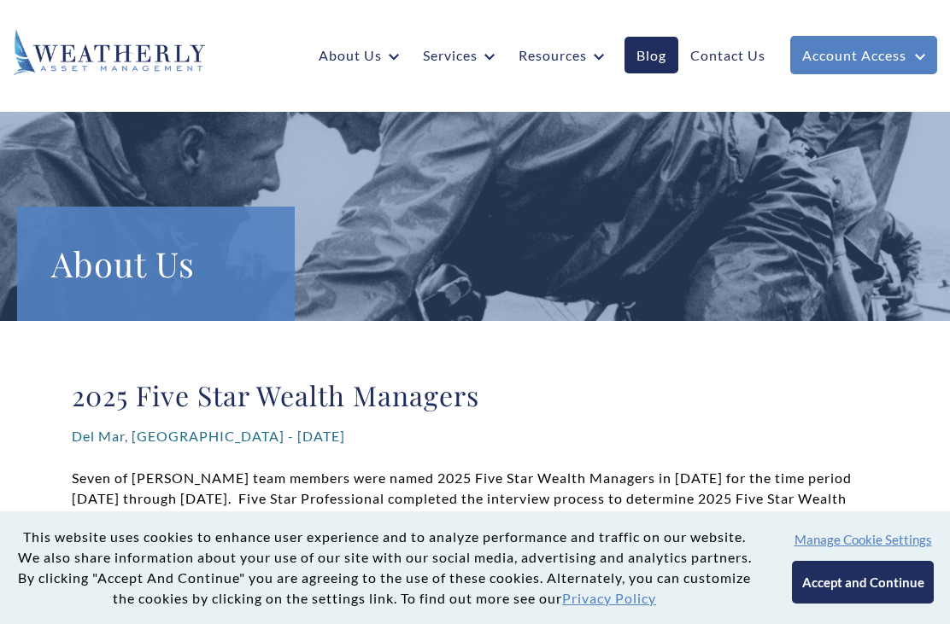 This screenshot has width=950, height=624. What do you see at coordinates (728, 55) in the screenshot?
I see `a: Contact Us` at bounding box center [728, 55].